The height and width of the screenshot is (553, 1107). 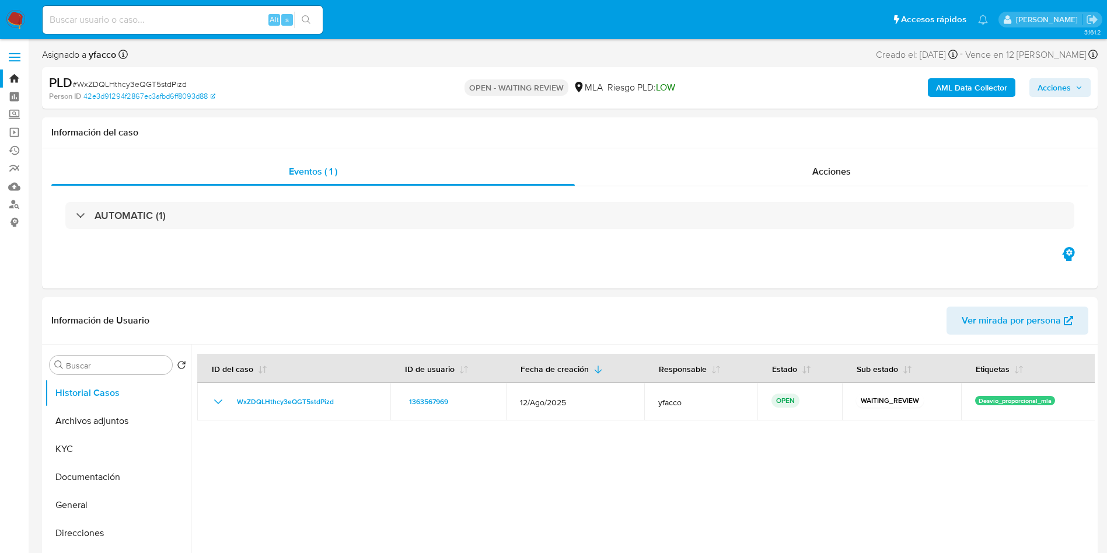 I want to click on button: AML Data Collector, so click(x=972, y=88).